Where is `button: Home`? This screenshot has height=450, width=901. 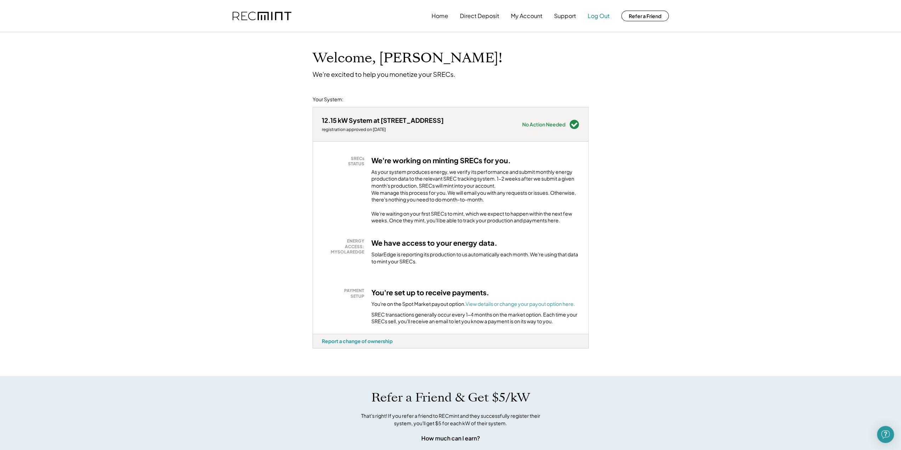 button: Home is located at coordinates (440, 16).